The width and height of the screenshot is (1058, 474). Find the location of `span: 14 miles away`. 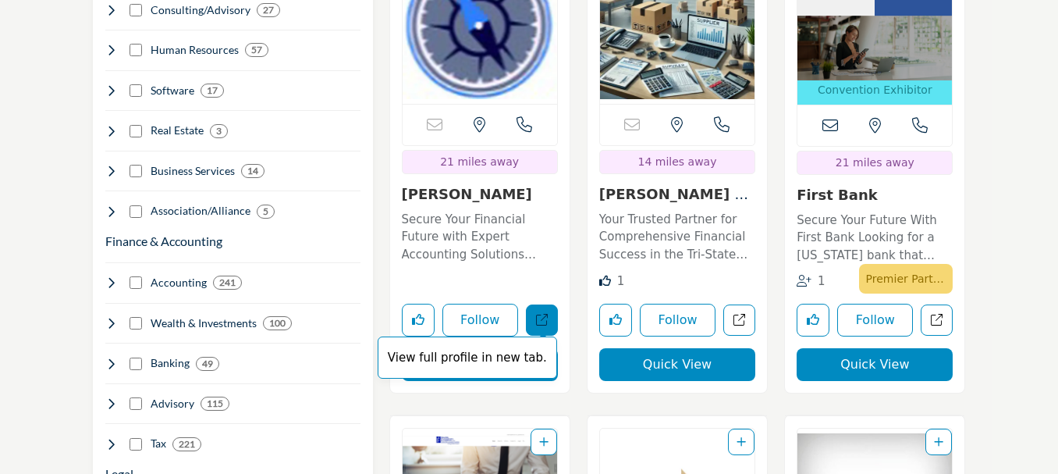

span: 14 miles away is located at coordinates (677, 162).